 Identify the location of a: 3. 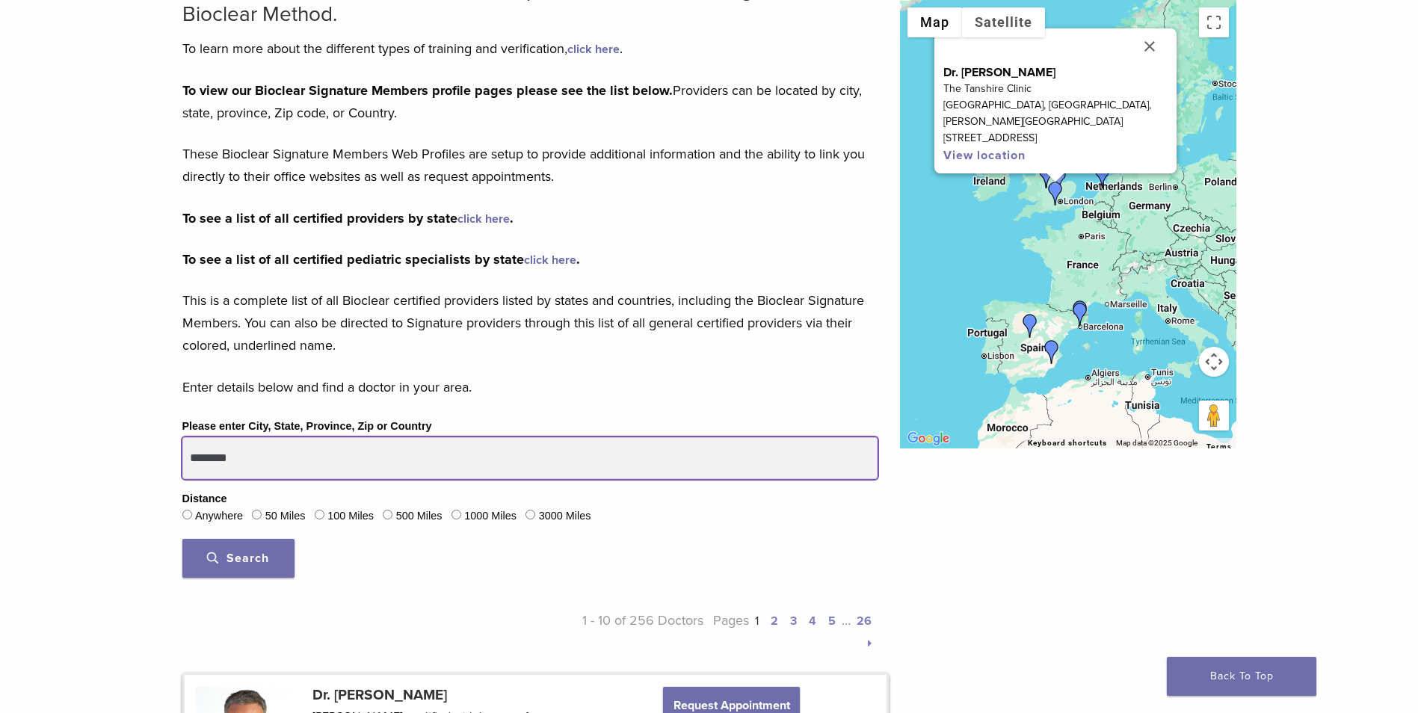
(793, 621).